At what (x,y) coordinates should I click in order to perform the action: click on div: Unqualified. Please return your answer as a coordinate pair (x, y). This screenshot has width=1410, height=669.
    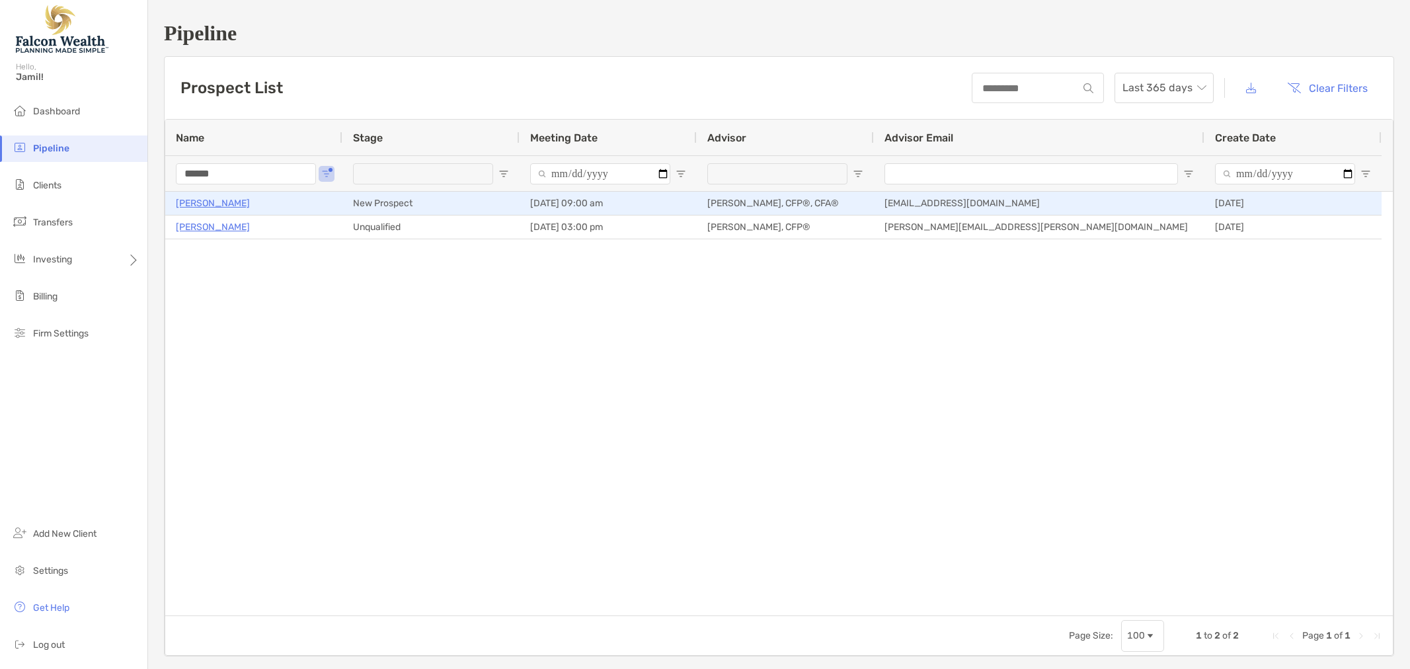
    Looking at the image, I should click on (431, 227).